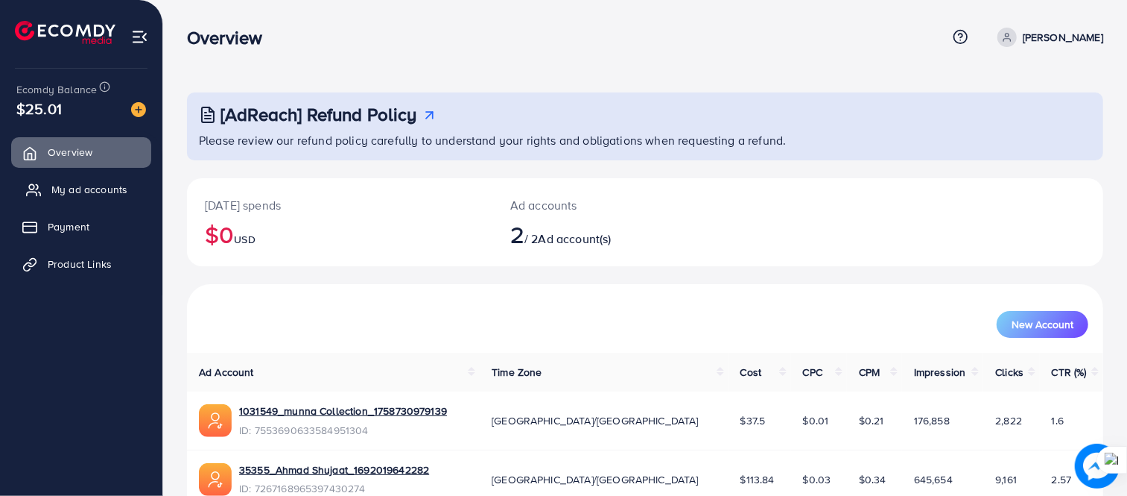 This screenshot has width=1127, height=496. I want to click on button: New Account, so click(1042, 324).